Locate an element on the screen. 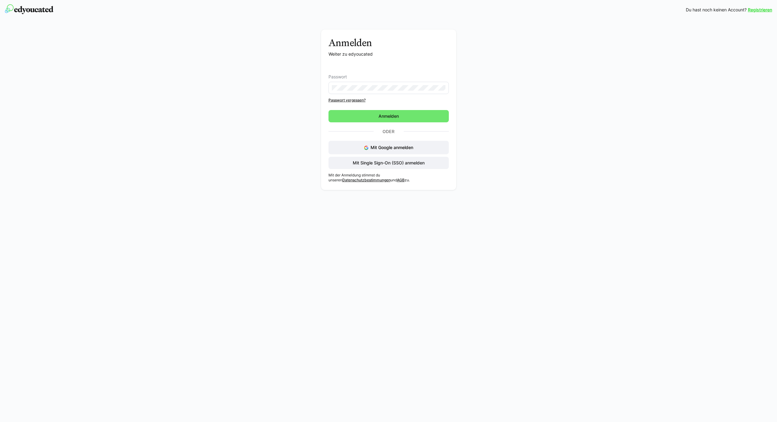  span: Mit Single Sign-On (SSO) anmelden is located at coordinates (389, 163).